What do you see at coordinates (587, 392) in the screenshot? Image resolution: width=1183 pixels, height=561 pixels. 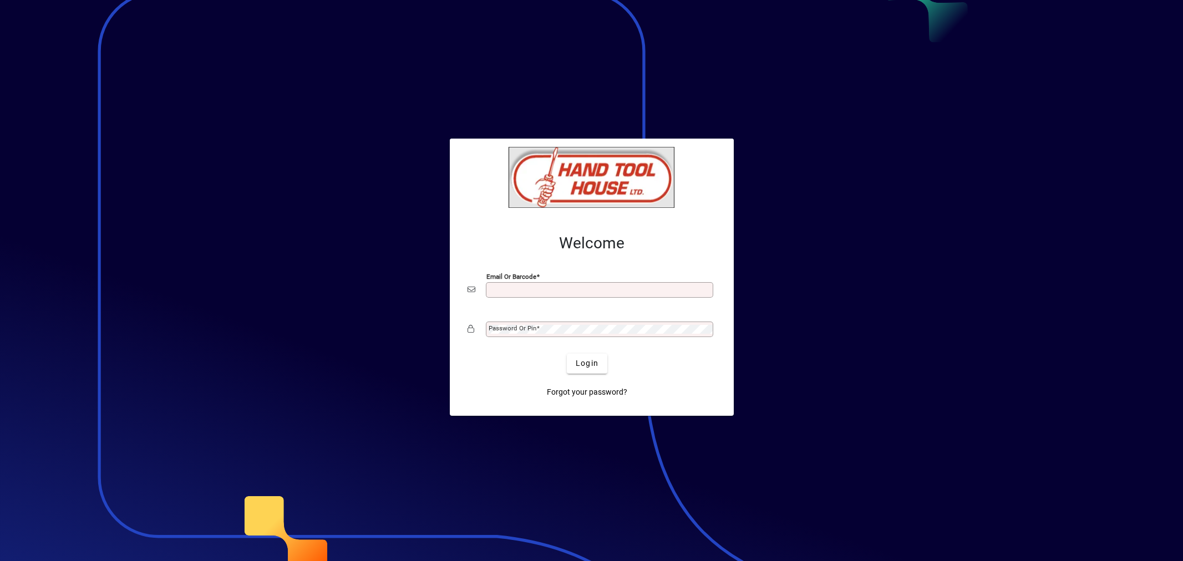 I see `span: Forgot your password?` at bounding box center [587, 392].